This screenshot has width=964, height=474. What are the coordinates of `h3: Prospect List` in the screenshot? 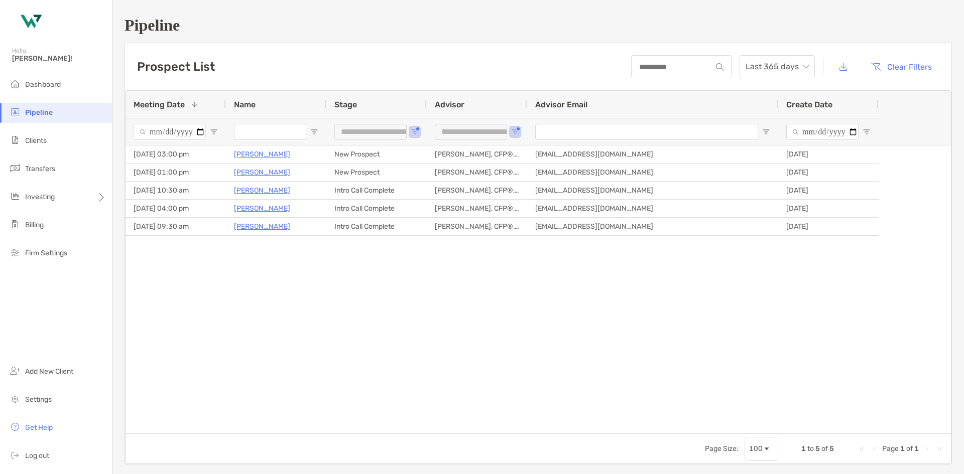 It's located at (176, 67).